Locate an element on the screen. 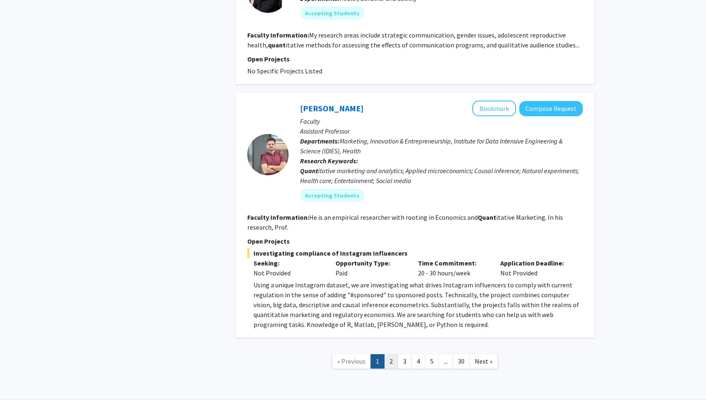 The width and height of the screenshot is (706, 409). a: Previous Page is located at coordinates (351, 361).